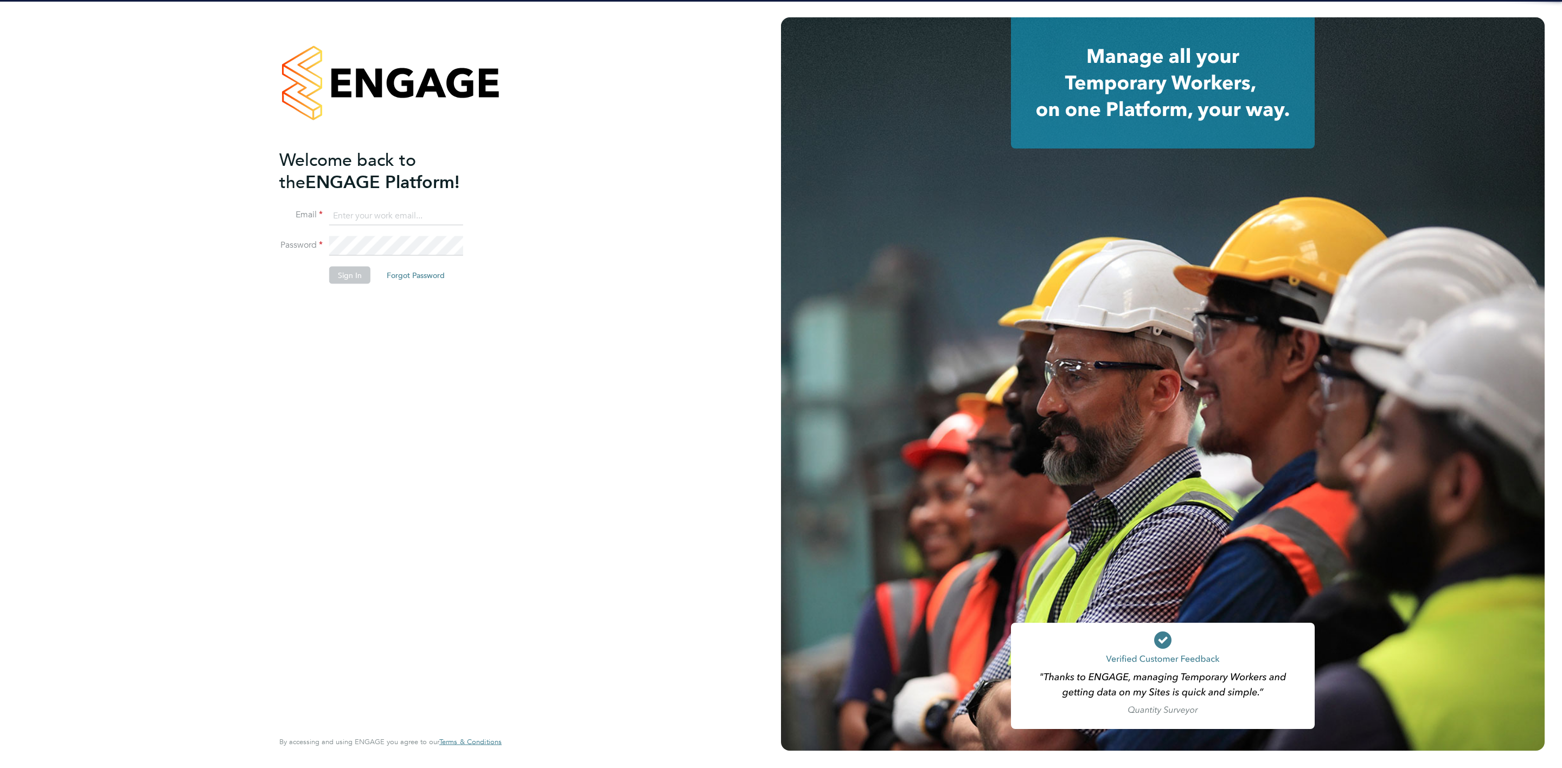 The width and height of the screenshot is (1562, 768). Describe the element at coordinates (348, 171) in the screenshot. I see `span: Welcome back to the` at that location.